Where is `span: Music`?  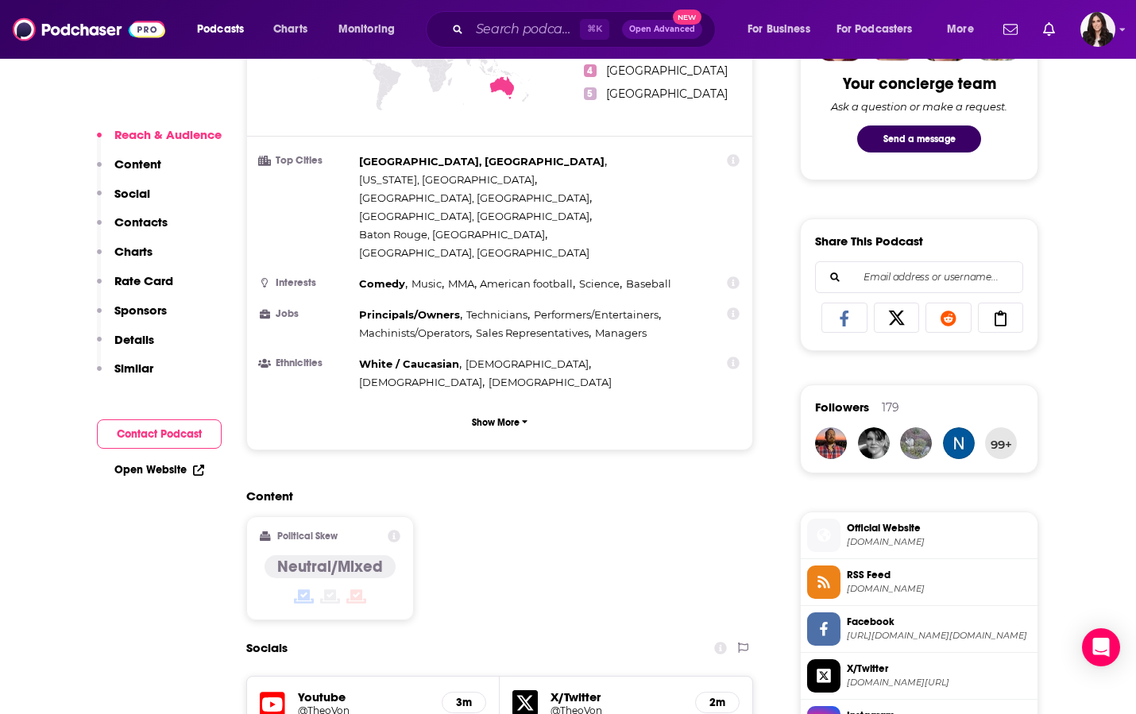 span: Music is located at coordinates (427, 284).